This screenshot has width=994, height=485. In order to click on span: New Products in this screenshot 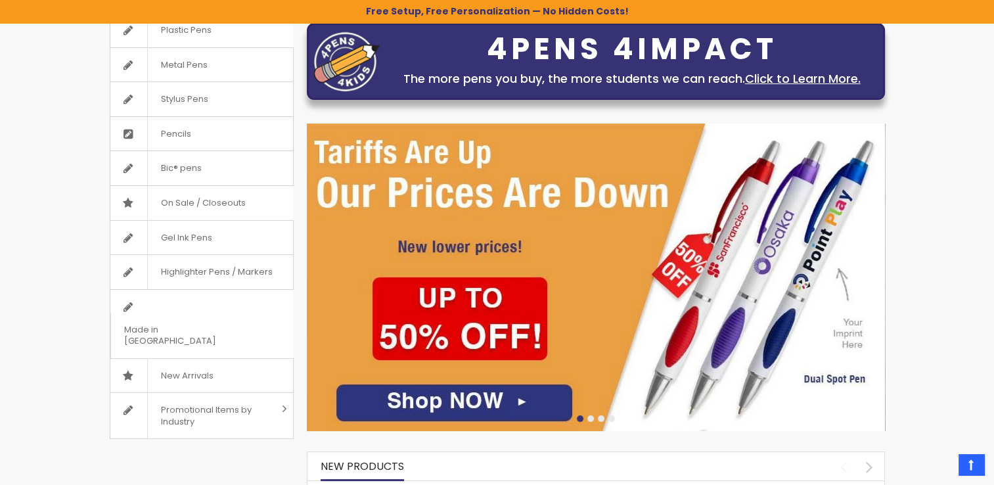, I will do `click(362, 466)`.